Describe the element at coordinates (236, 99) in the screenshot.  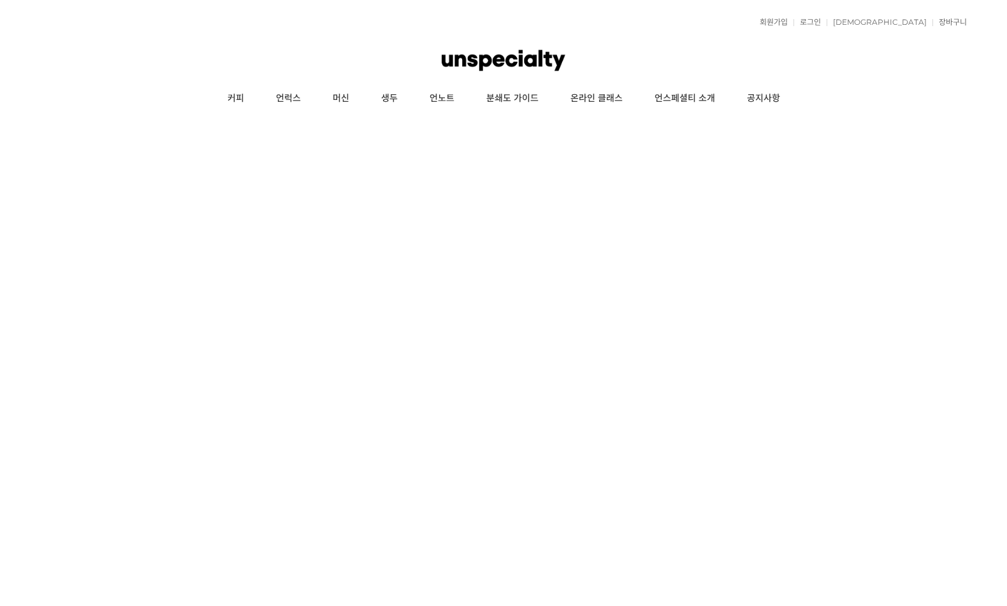
I see `a: 커피` at that location.